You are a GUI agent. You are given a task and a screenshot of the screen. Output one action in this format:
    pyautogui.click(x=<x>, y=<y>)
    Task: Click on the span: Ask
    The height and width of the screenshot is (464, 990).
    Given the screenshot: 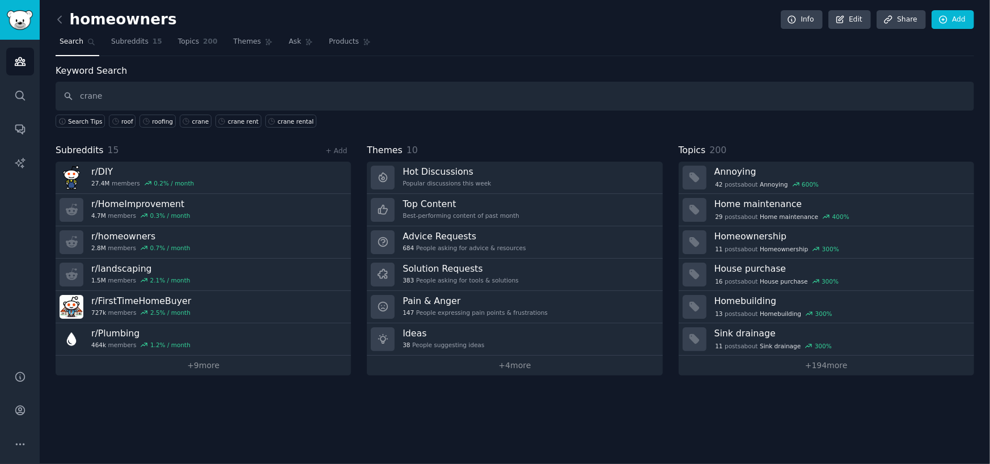 What is the action you would take?
    pyautogui.click(x=295, y=42)
    